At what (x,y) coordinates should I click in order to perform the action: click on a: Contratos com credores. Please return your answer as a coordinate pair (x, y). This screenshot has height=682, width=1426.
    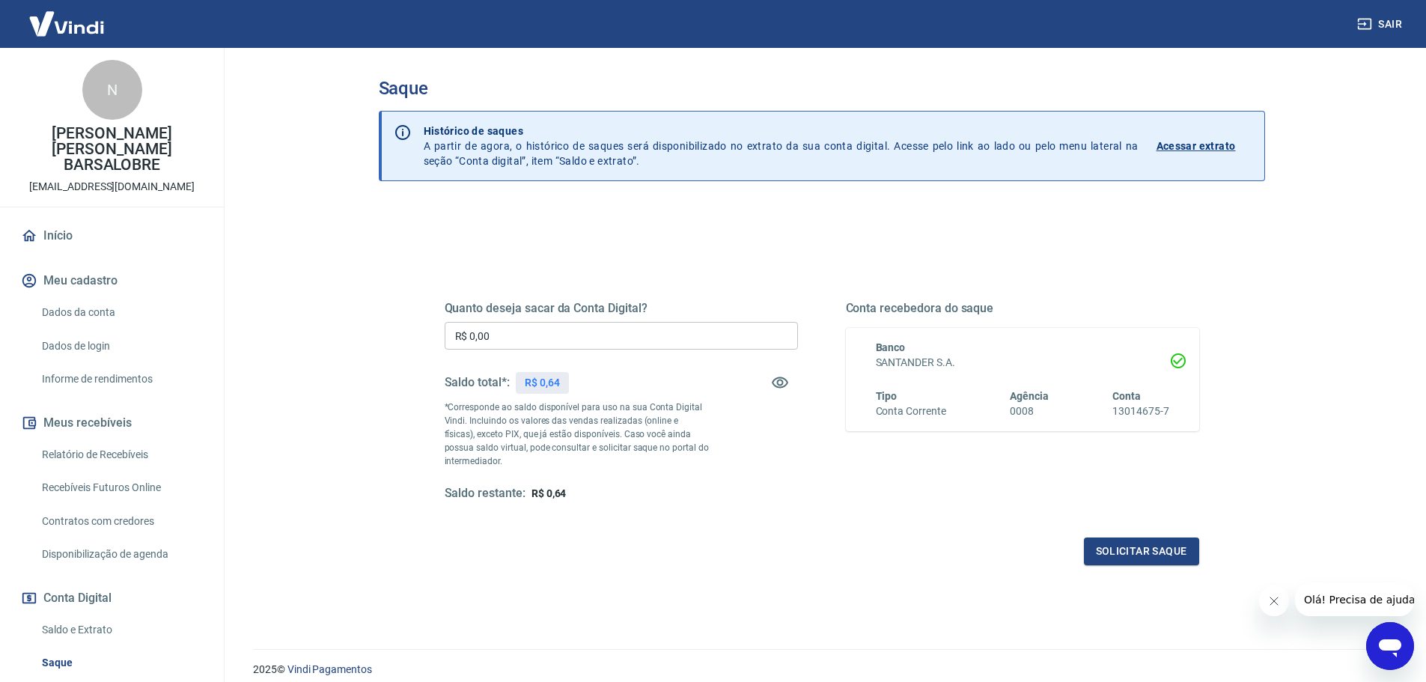
    Looking at the image, I should click on (121, 521).